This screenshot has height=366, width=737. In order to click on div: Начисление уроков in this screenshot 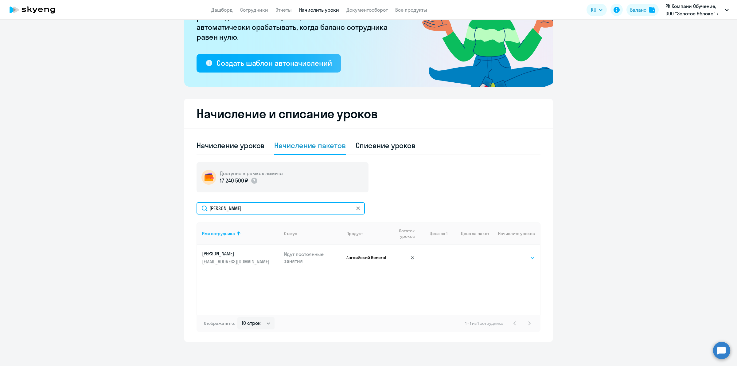, I will do `click(230, 145)`.